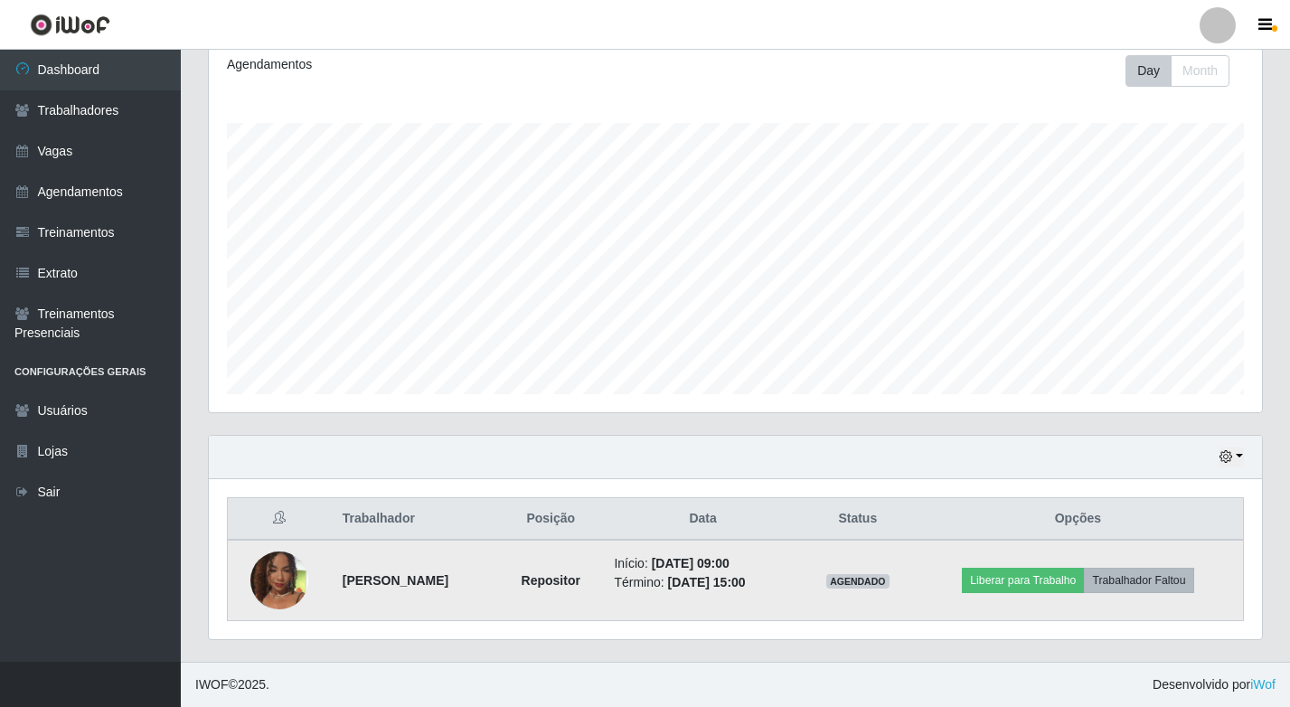 The image size is (1290, 707). What do you see at coordinates (702, 582) in the screenshot?
I see `li: Término:` at bounding box center [702, 582].